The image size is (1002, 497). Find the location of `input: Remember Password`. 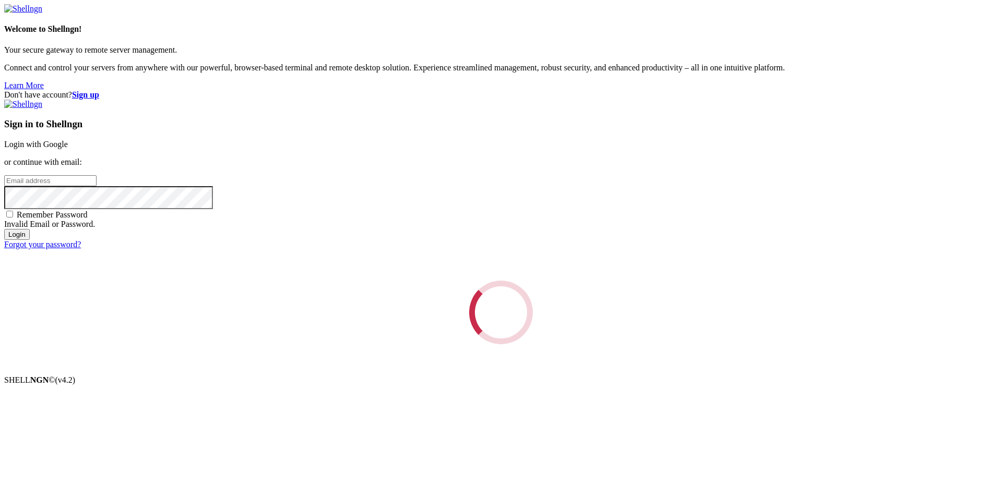

input: Remember Password is located at coordinates (9, 214).